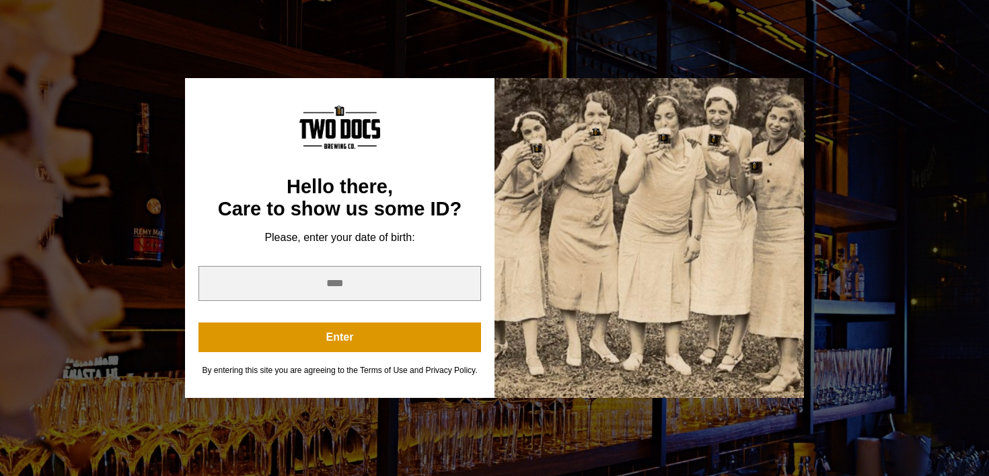 The height and width of the screenshot is (476, 989). I want to click on img: Content Logo, so click(340, 127).